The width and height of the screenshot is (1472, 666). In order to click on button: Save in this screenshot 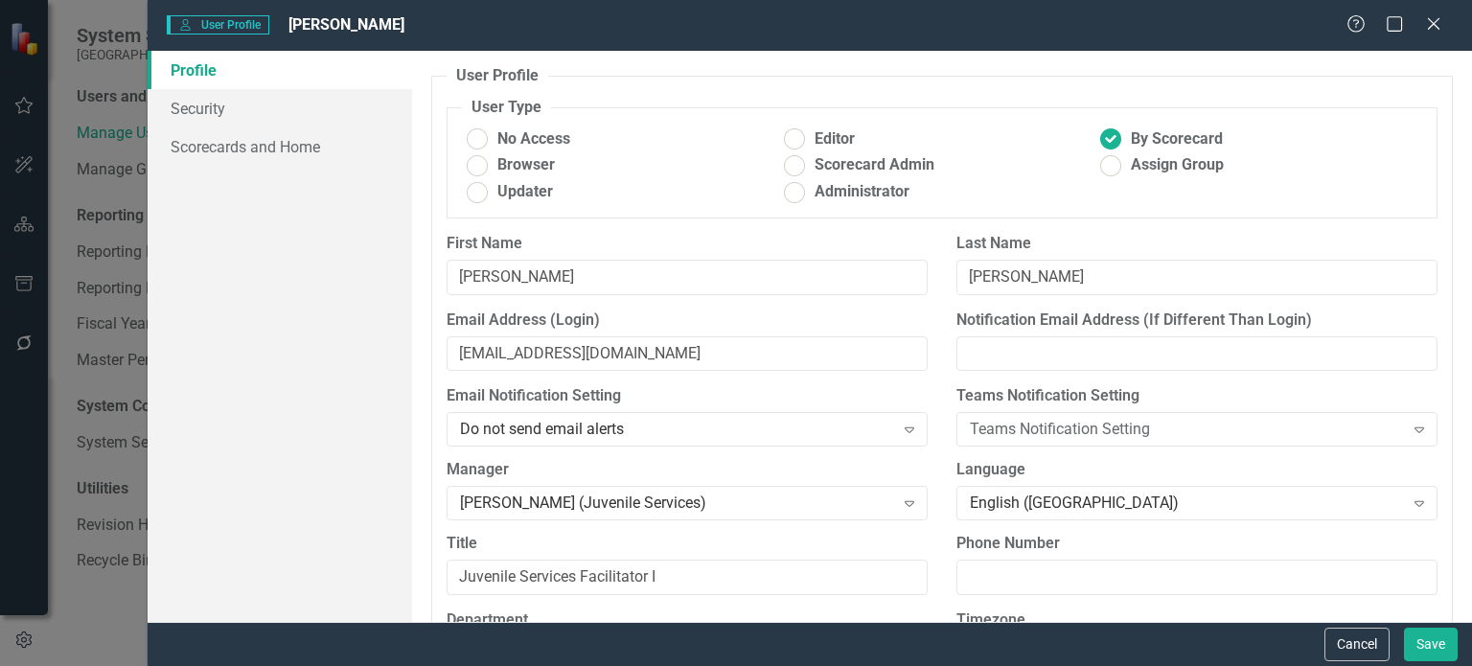, I will do `click(1431, 644)`.